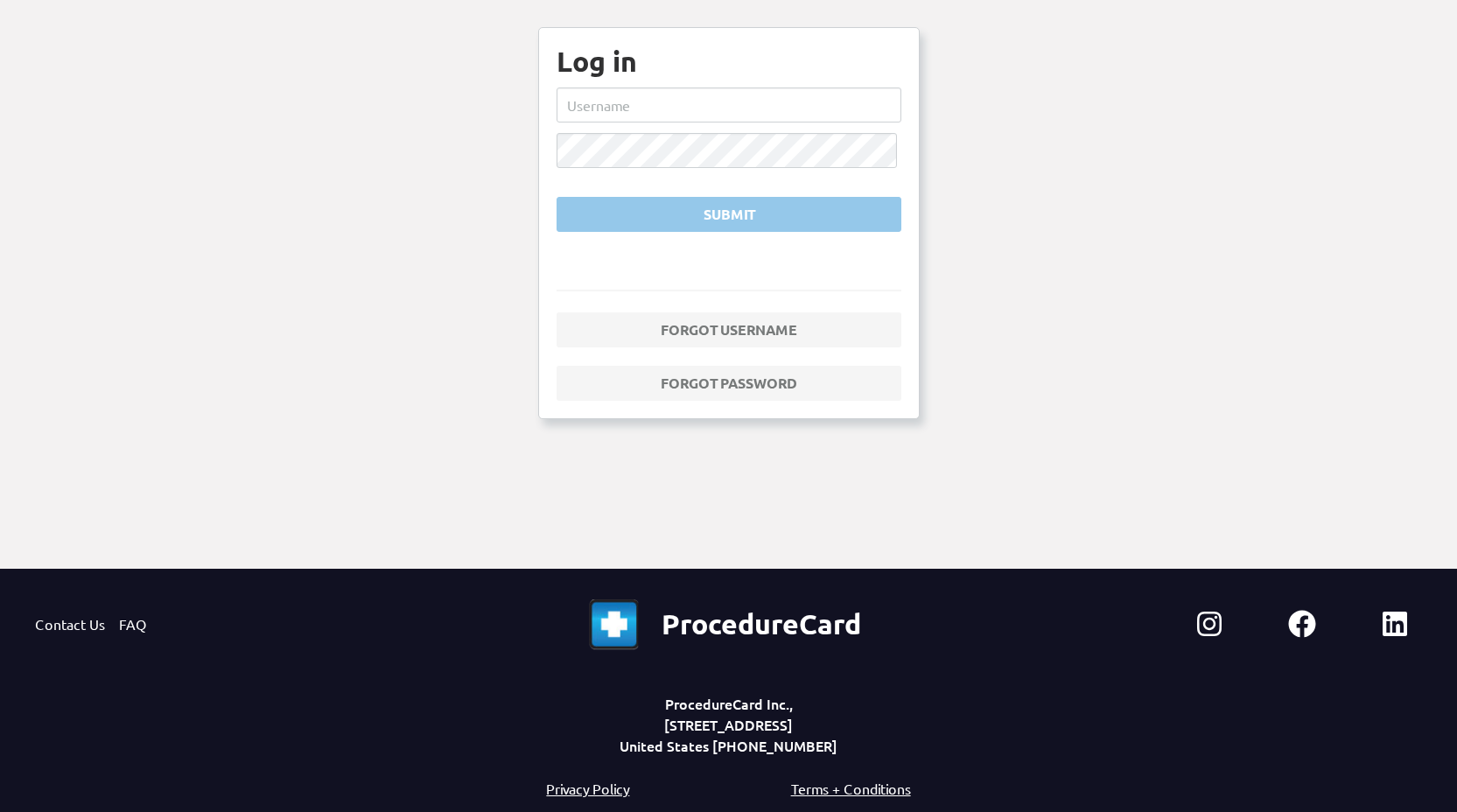 This screenshot has height=812, width=1457. Describe the element at coordinates (729, 214) in the screenshot. I see `div: Submit` at that location.